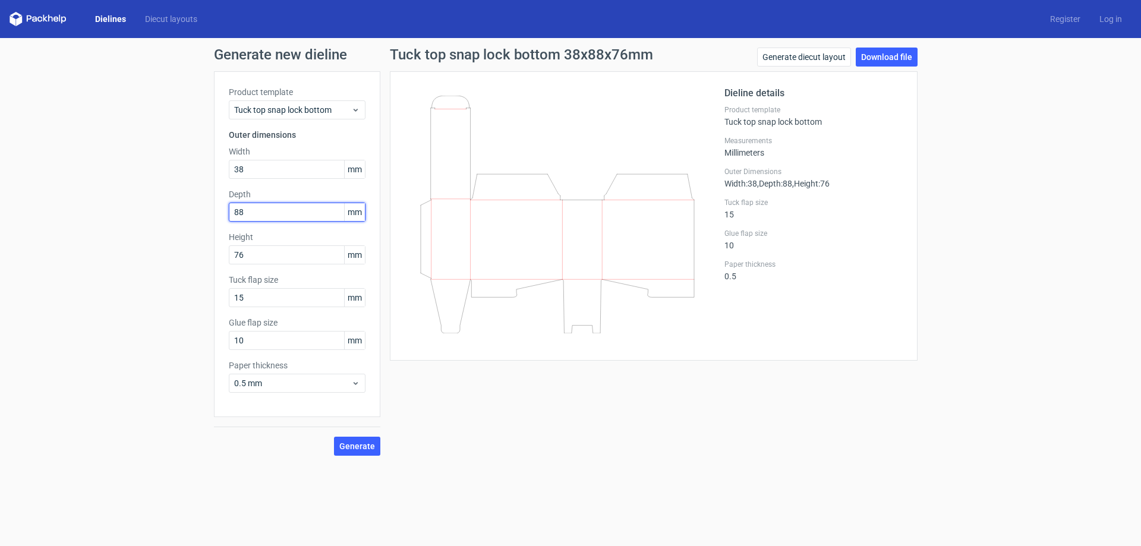  I want to click on span: 0.5 mm, so click(292, 383).